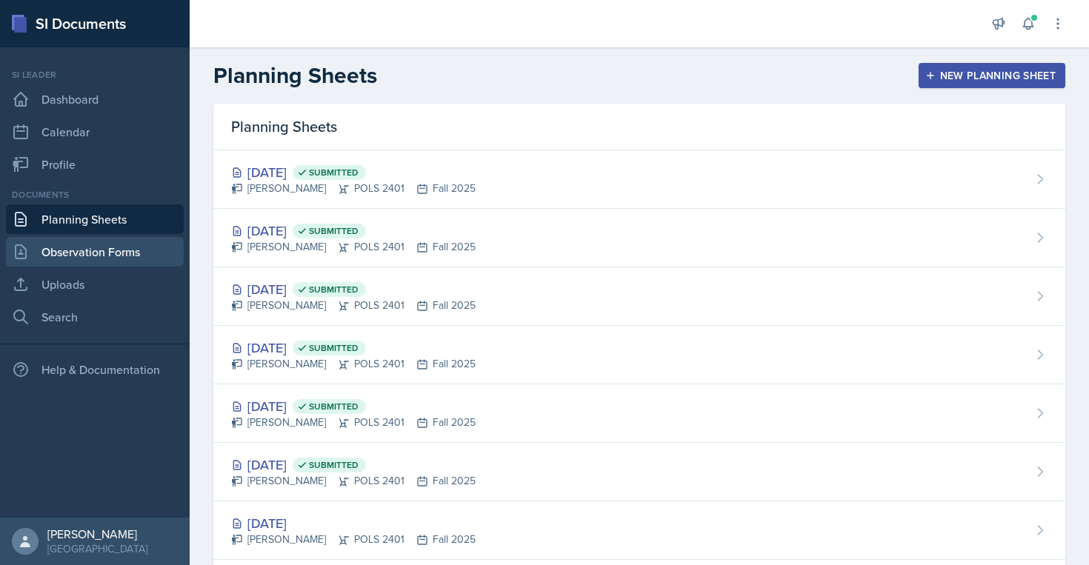 Image resolution: width=1089 pixels, height=565 pixels. I want to click on div: Documents, so click(95, 195).